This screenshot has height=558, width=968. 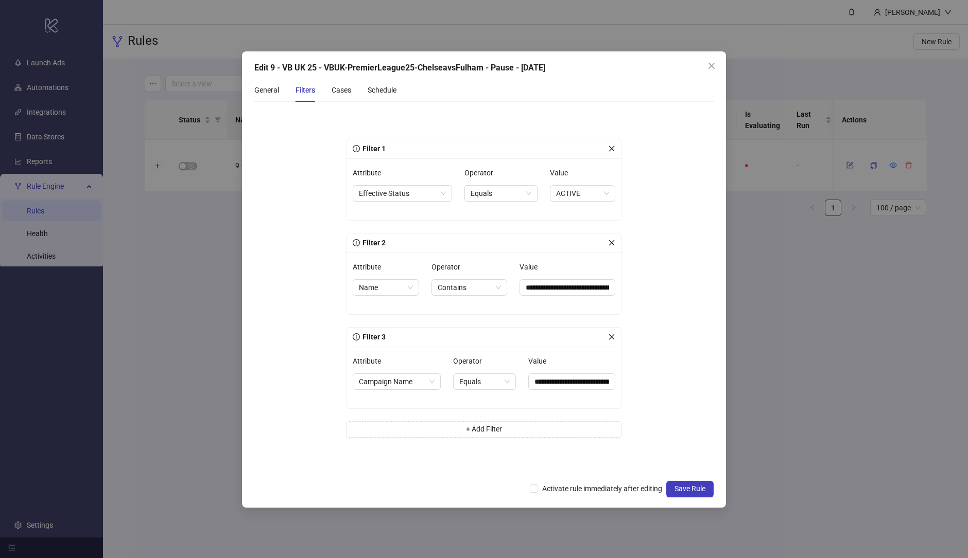 What do you see at coordinates (711, 66) in the screenshot?
I see `button: Close` at bounding box center [711, 66].